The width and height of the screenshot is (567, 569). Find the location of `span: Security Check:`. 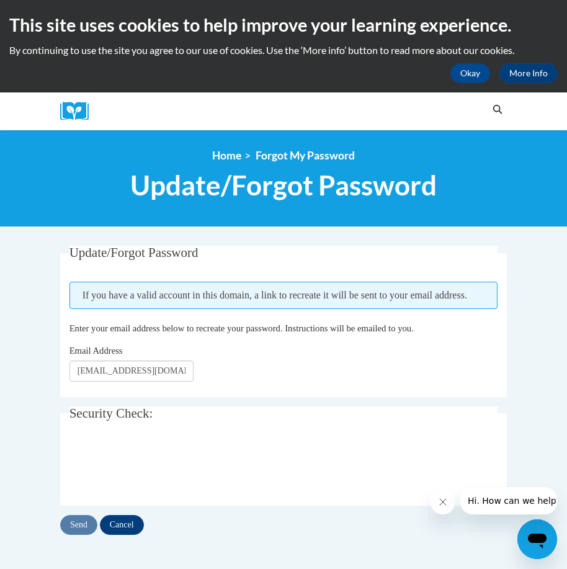

span: Security Check: is located at coordinates (111, 413).